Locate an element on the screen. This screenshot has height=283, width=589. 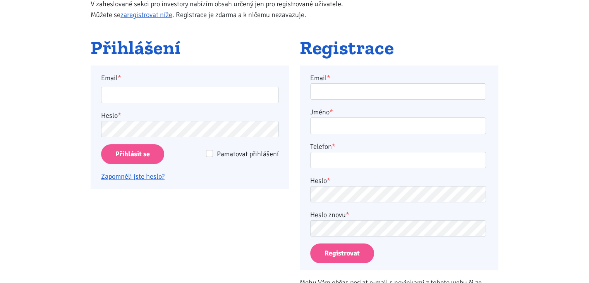
input: Přihlásit se is located at coordinates (132, 154).